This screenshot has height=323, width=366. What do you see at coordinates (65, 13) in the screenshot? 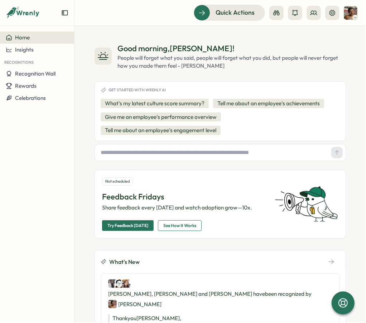
I see `button: Expand sidebar` at bounding box center [65, 13].